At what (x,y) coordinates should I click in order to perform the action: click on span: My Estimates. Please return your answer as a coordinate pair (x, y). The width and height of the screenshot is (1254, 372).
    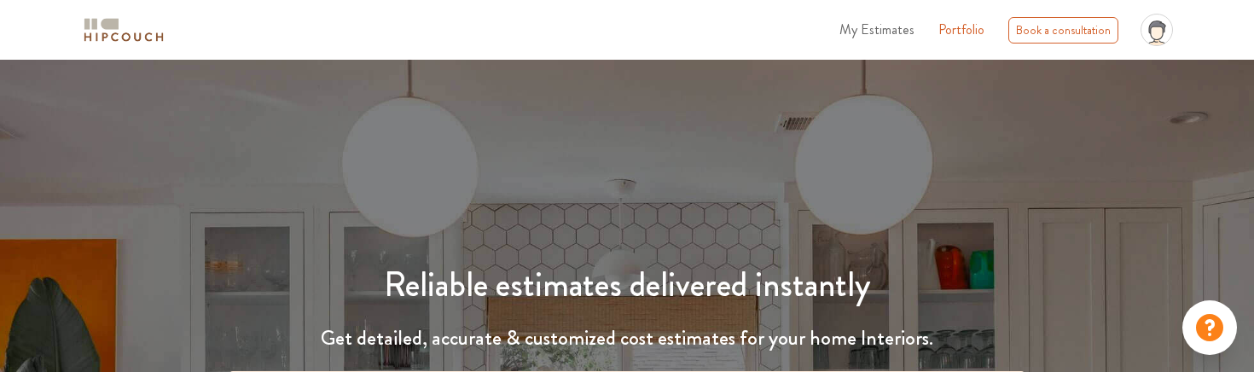
    Looking at the image, I should click on (877, 29).